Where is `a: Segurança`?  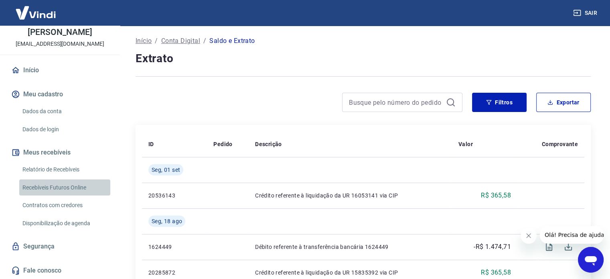
a: Segurança is located at coordinates (60, 246).